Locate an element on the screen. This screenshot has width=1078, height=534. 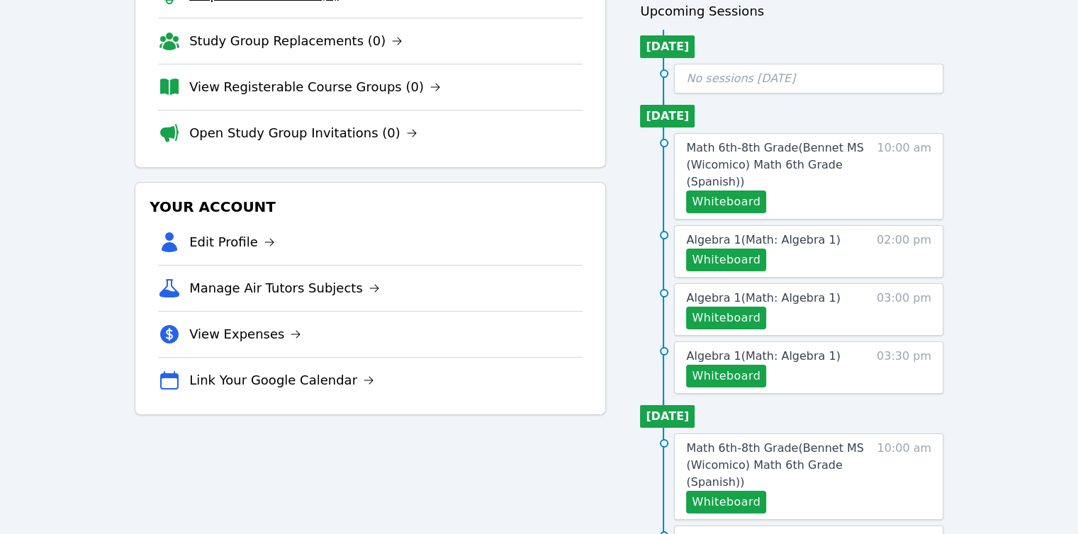
a: Link Your Google Calendar is located at coordinates (281, 380).